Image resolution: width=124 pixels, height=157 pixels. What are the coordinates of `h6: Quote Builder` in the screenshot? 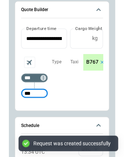 It's located at (35, 10).